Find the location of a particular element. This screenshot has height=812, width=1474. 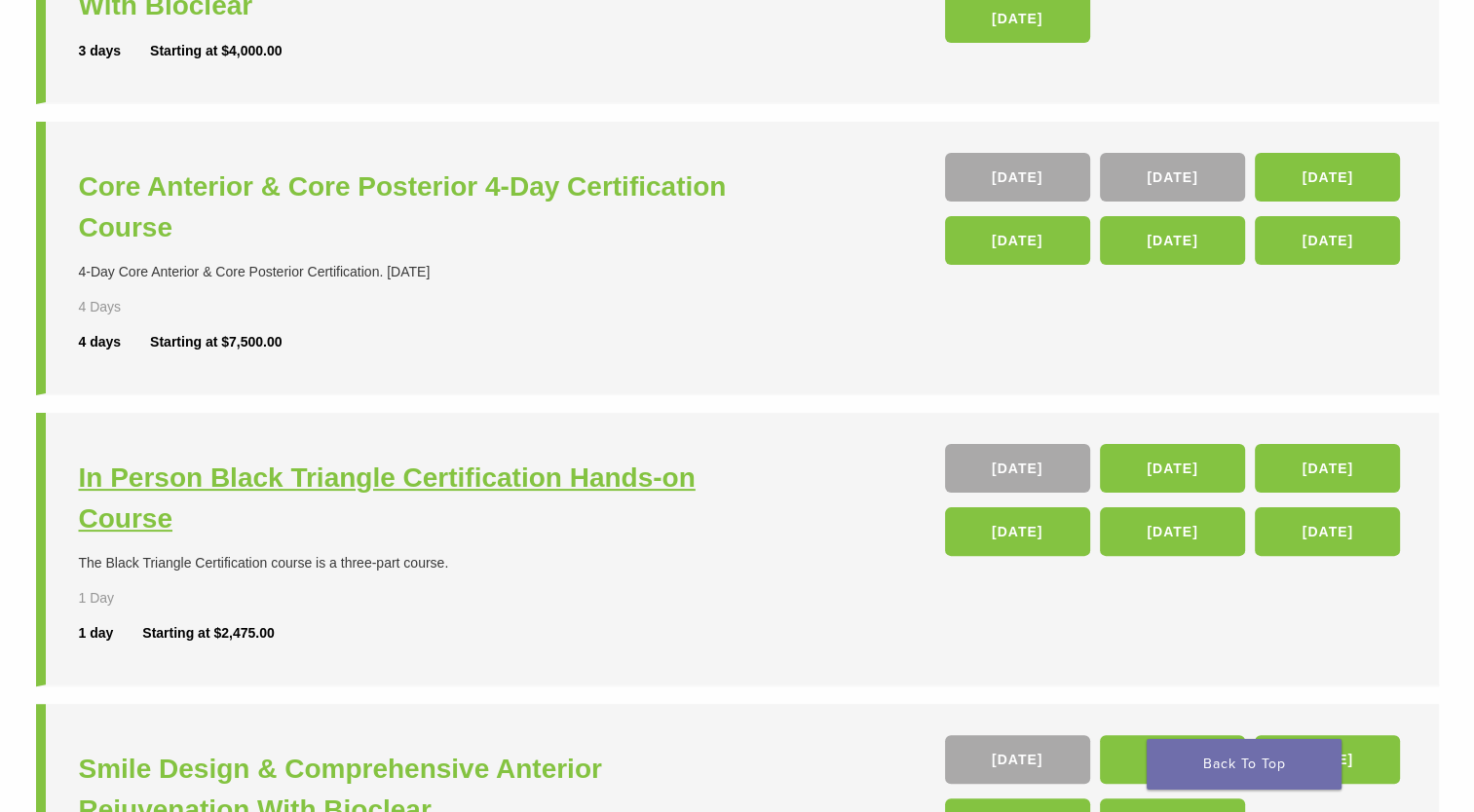

div: 1 day is located at coordinates (111, 633).